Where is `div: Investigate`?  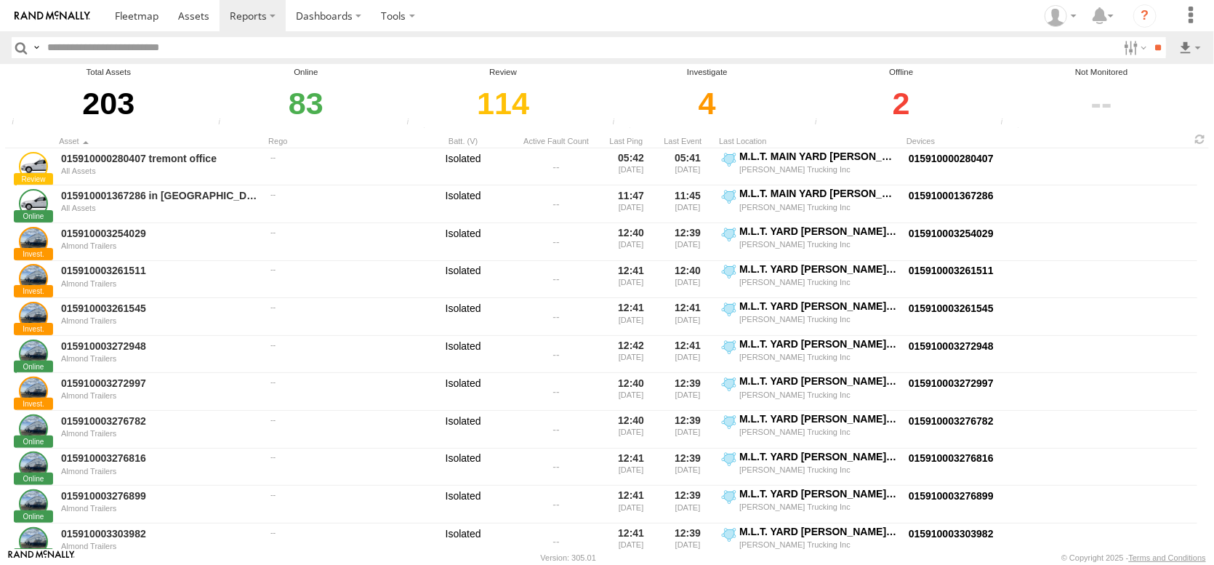 div: Investigate is located at coordinates (707, 72).